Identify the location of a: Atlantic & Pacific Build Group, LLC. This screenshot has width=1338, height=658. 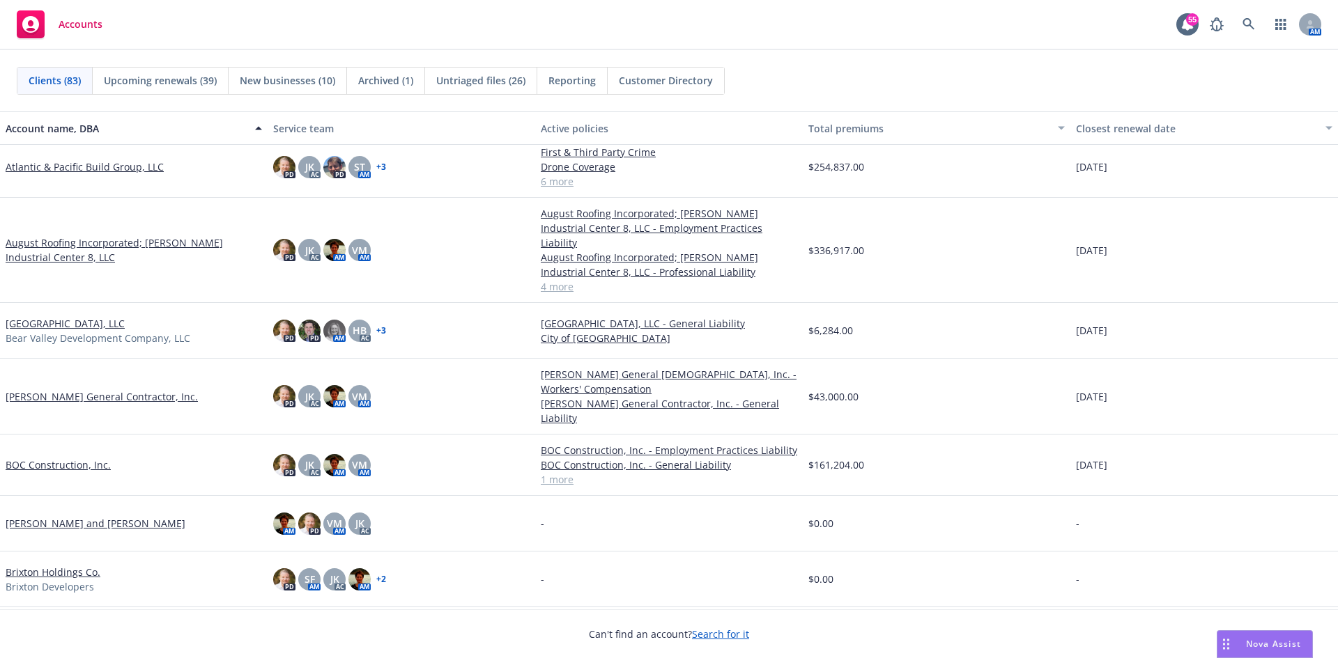
(84, 167).